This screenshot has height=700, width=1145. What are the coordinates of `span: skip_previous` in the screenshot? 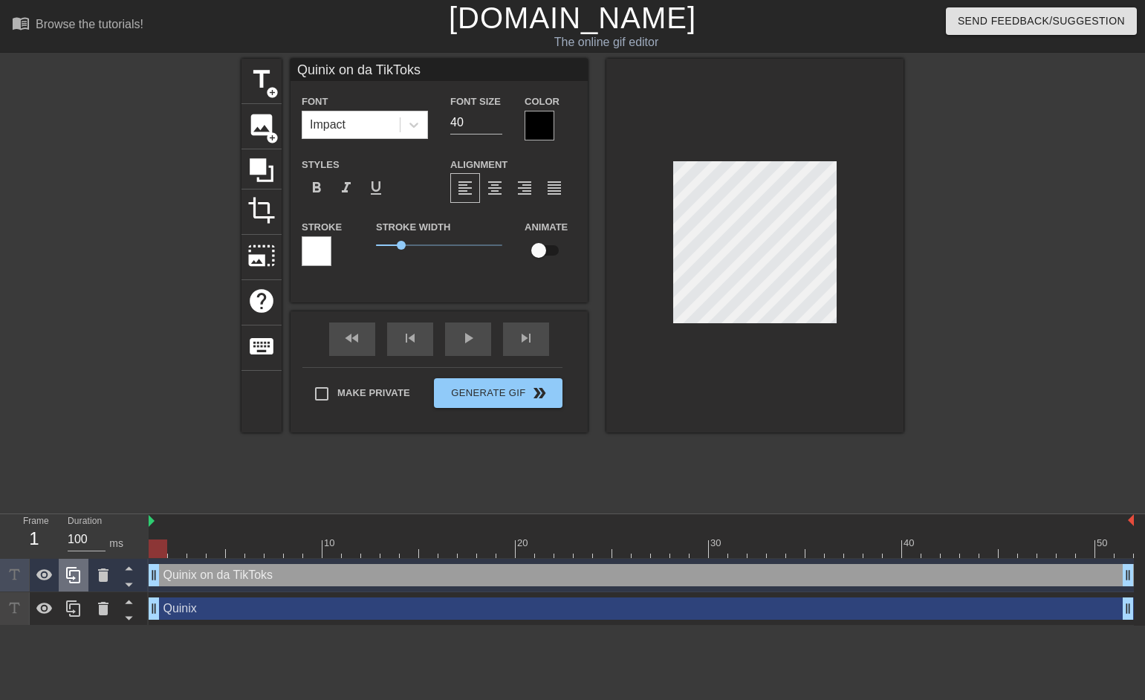 It's located at (410, 338).